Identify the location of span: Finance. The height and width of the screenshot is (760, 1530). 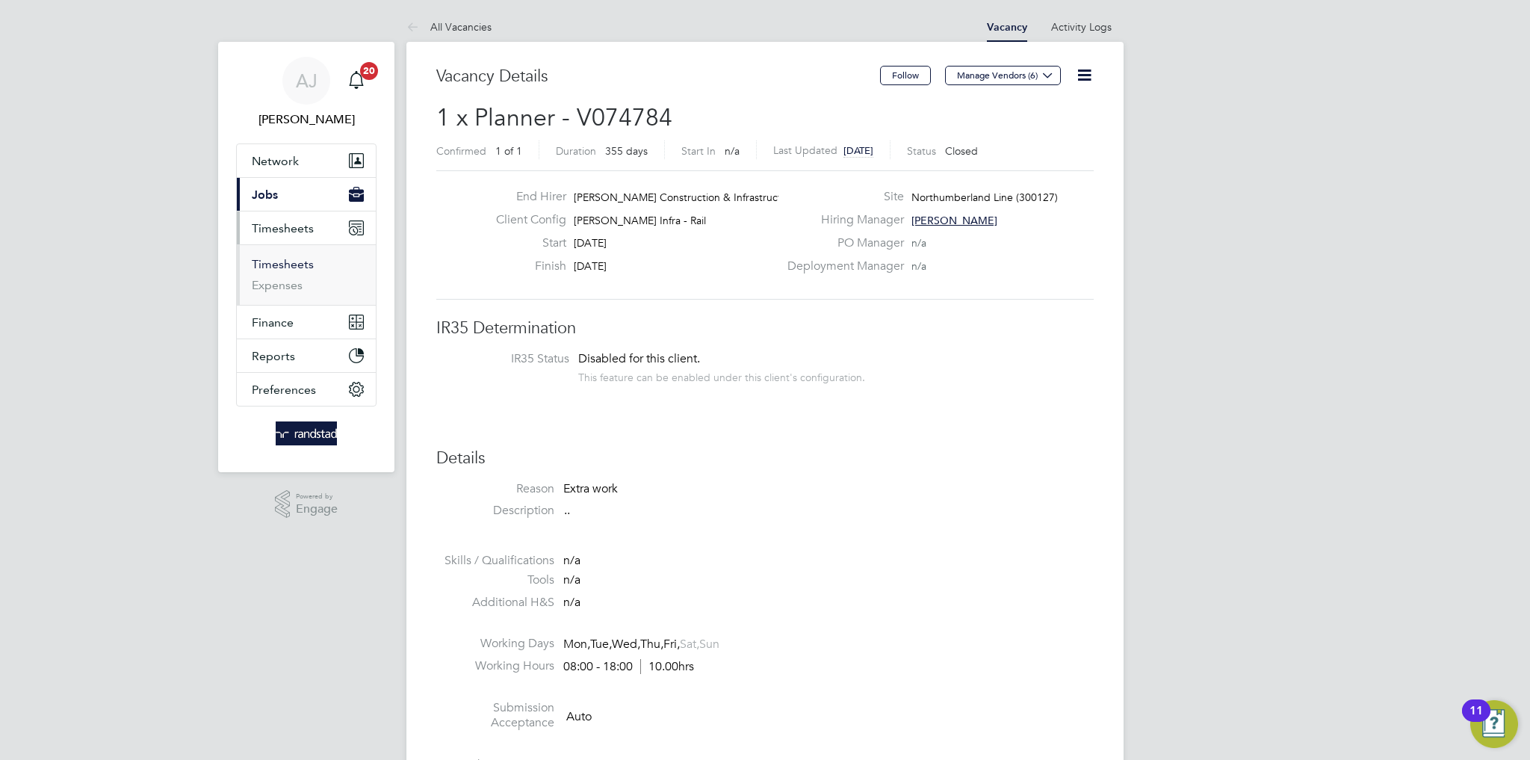
(273, 322).